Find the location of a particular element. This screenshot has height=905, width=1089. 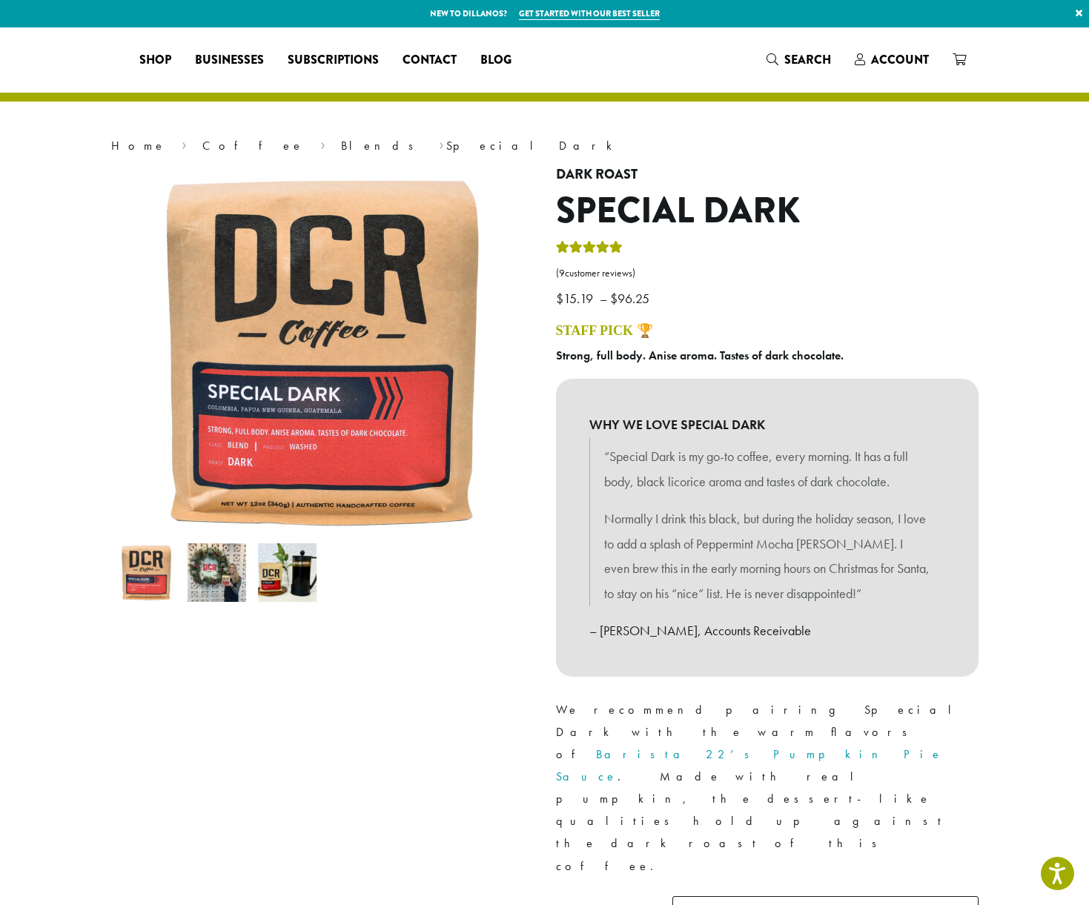

p: Normally I drink this black, but during the holiday season, I love to add a splash of Peppermint ... is located at coordinates (767, 556).